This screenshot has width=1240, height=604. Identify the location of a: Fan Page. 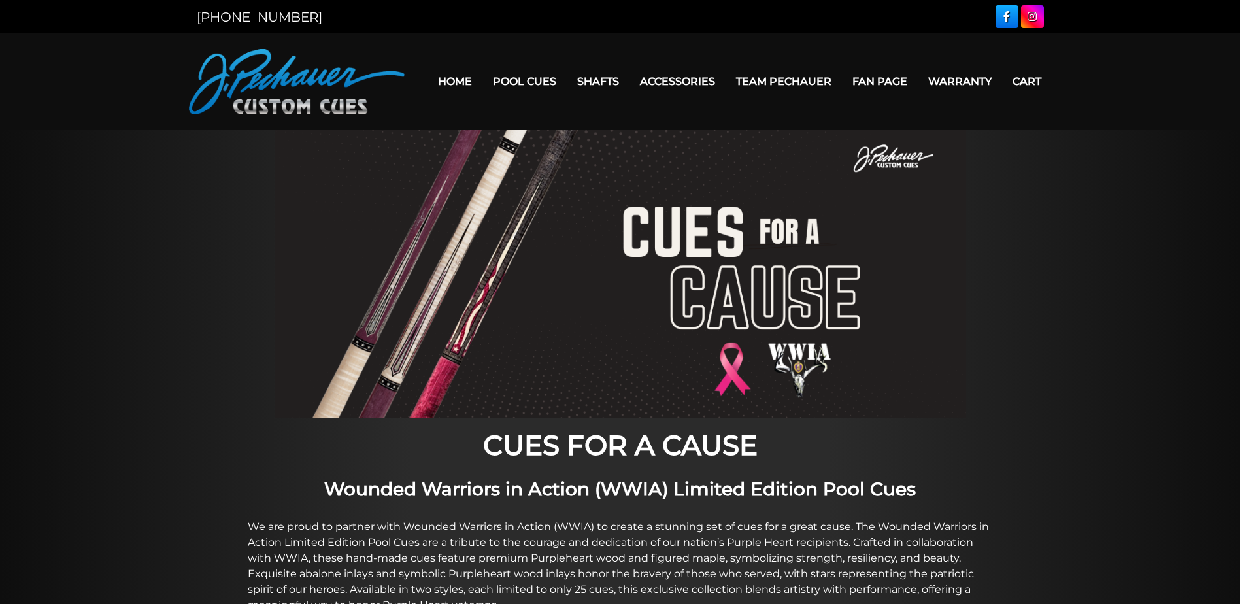
(880, 81).